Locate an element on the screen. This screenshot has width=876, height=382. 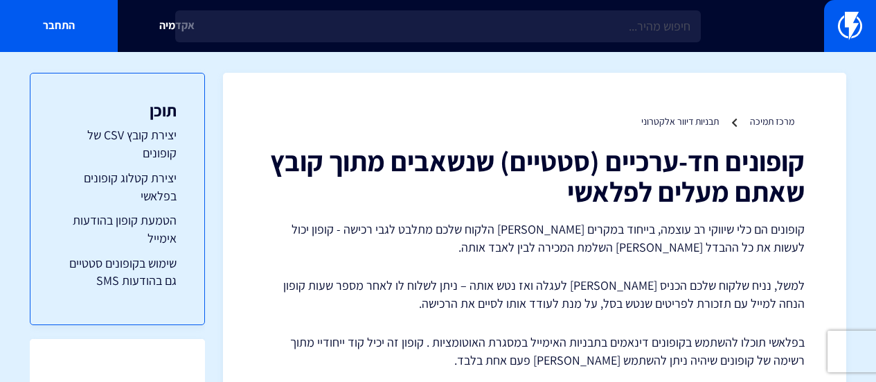
a: יצירת קובץ CSV של קופונים is located at coordinates (117, 143).